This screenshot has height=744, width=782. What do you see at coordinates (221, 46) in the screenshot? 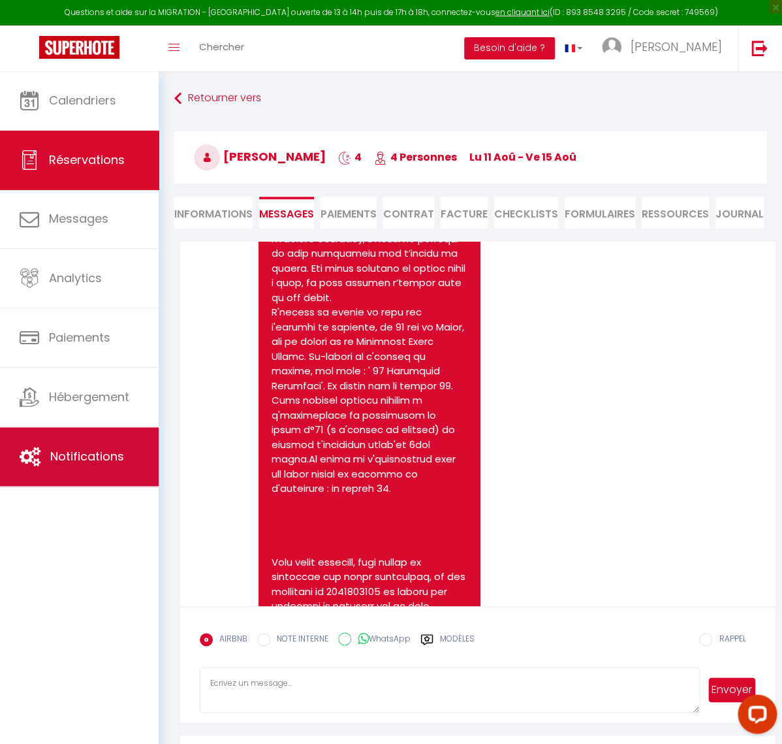
I see `span: Chercher` at bounding box center [221, 46].